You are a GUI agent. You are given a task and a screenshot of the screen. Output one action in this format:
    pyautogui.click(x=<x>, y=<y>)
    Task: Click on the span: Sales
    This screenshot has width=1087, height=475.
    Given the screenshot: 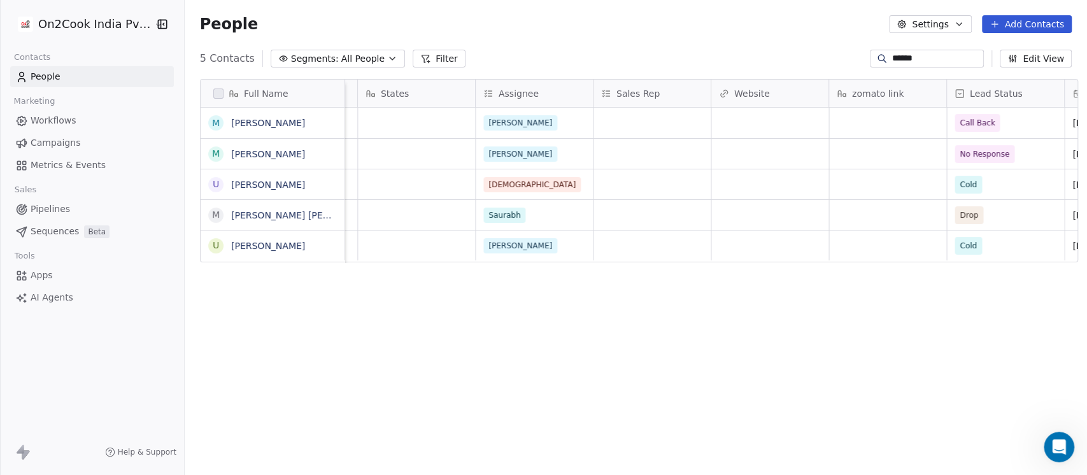 What is the action you would take?
    pyautogui.click(x=25, y=190)
    